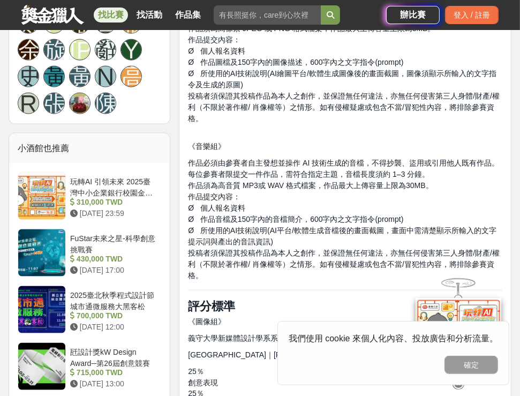 The width and height of the screenshot is (520, 396). Describe the element at coordinates (344, 163) in the screenshot. I see `span: 作品必須由參賽者自主發想並操作 AI 技術生成的音檔，不得抄襲、盜用或引用他人既有作品。` at that location.